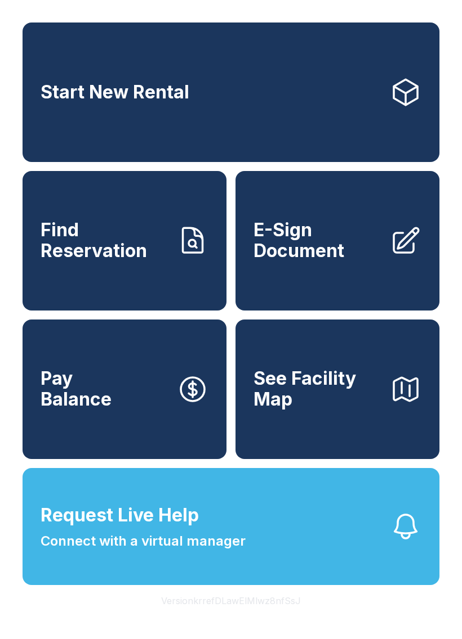  What do you see at coordinates (231, 601) in the screenshot?
I see `button: VersionkrrefDLawElMlwz8nfSsJ` at bounding box center [231, 601].